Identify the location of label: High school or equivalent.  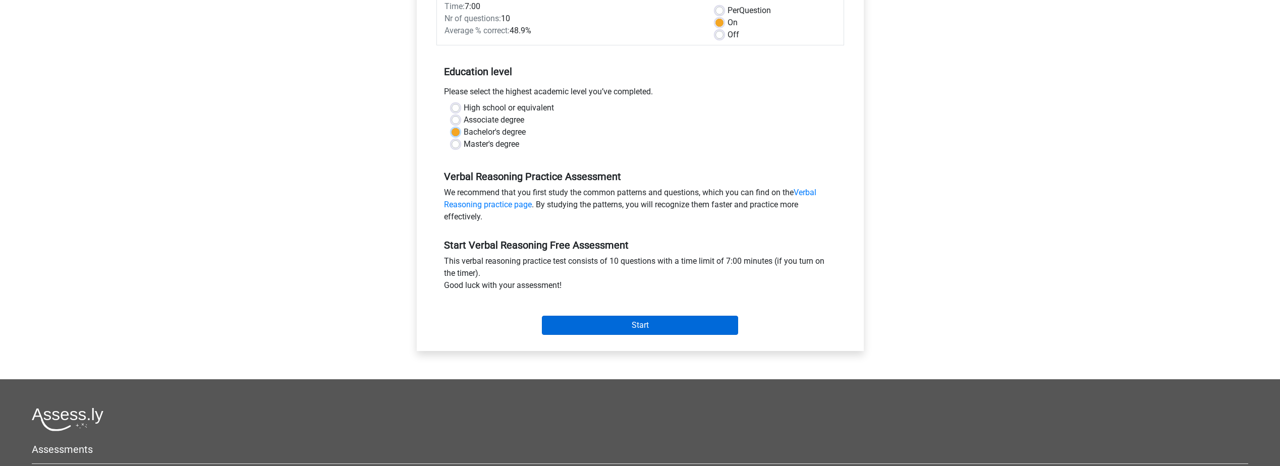
(508, 108).